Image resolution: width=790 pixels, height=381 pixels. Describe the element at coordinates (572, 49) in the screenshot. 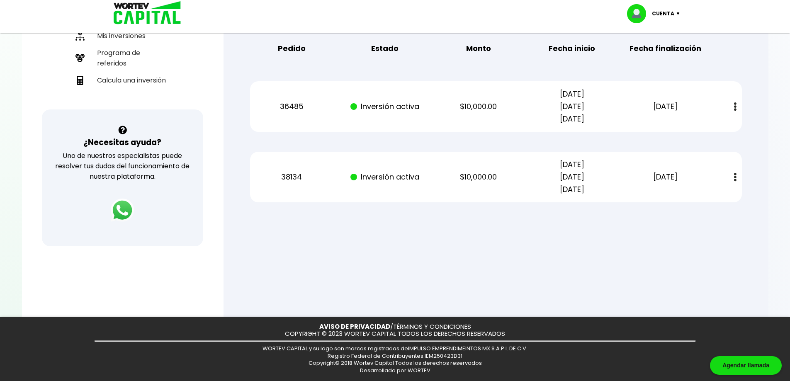

I see `b: Fecha inicio` at that location.